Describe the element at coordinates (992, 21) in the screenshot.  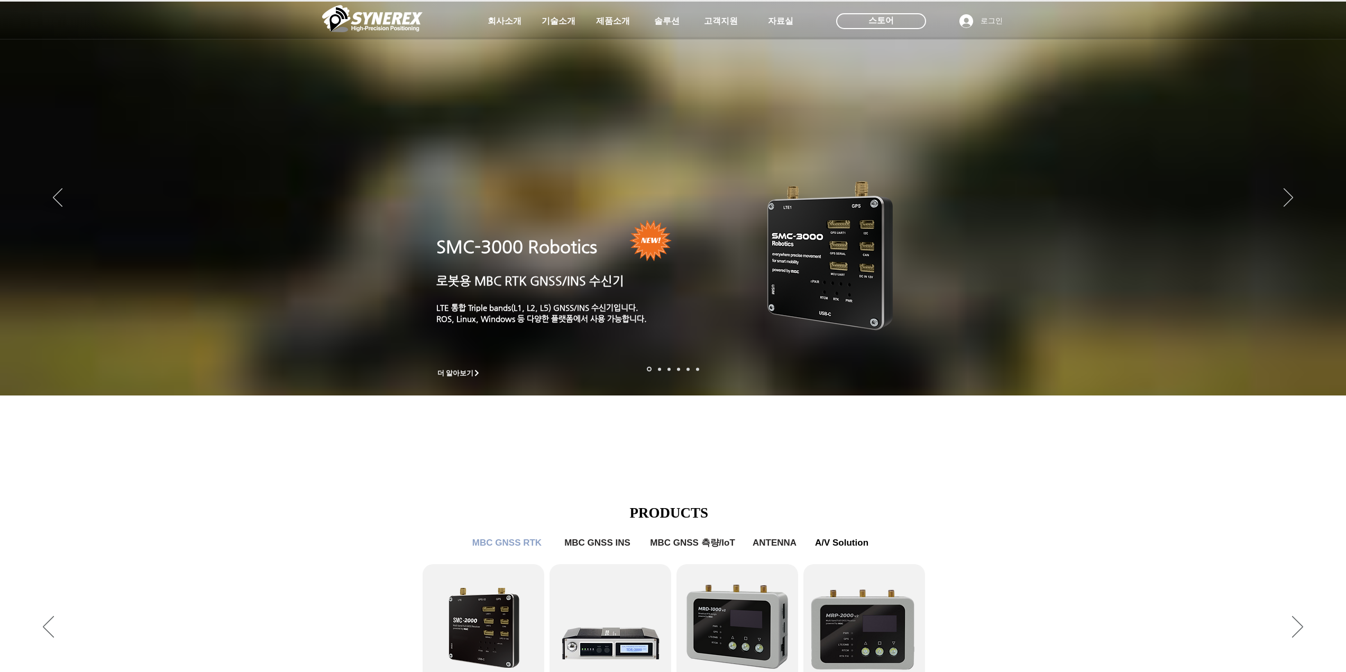
I see `span: 로그인` at that location.